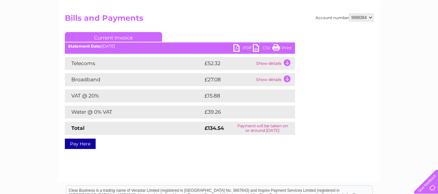  I want to click on strong: £134.54, so click(215, 128).